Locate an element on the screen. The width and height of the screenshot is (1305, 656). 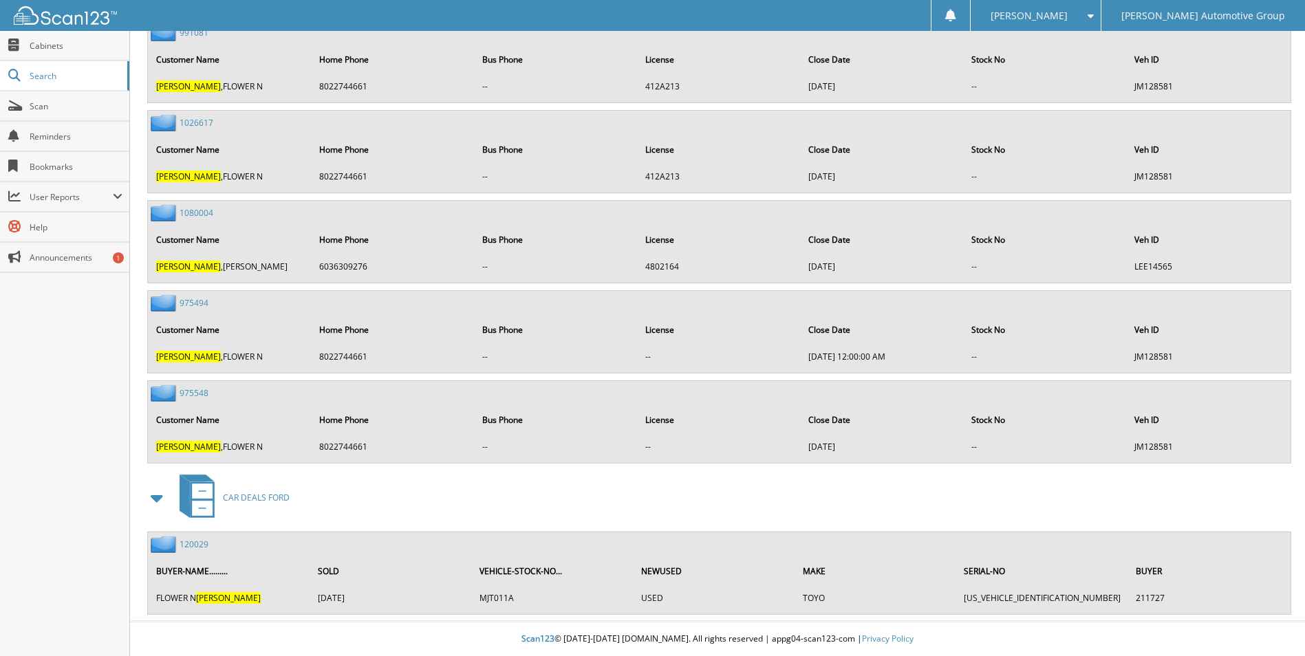
a: 975548 is located at coordinates (194, 393).